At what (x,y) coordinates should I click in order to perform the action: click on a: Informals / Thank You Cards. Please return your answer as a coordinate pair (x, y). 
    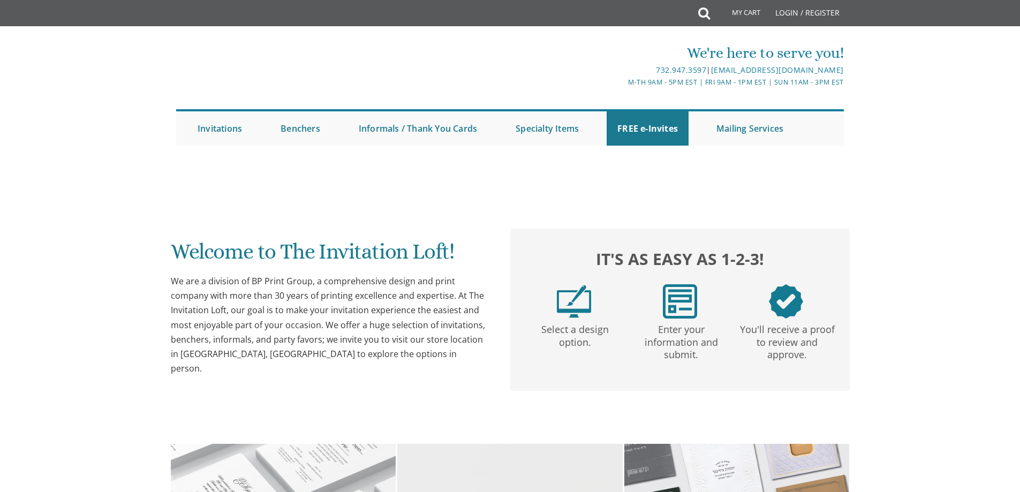
    Looking at the image, I should click on (418, 129).